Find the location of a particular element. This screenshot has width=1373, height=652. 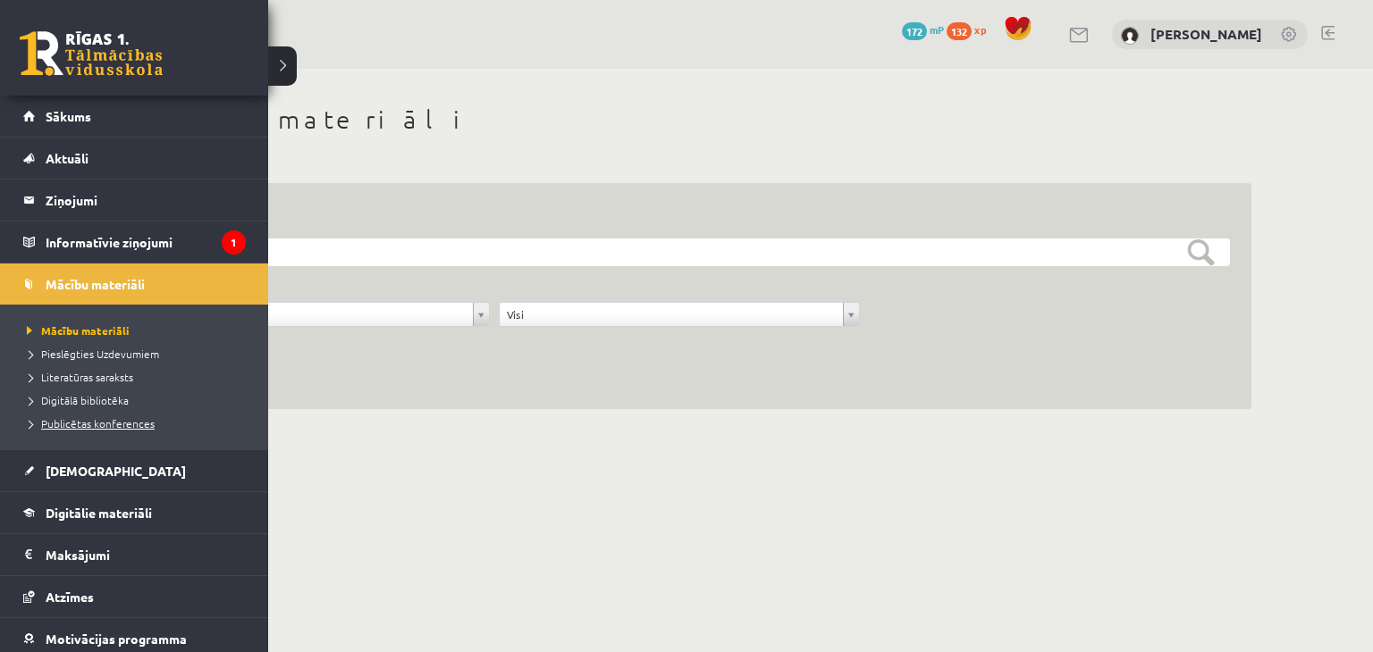

a: Ziņojumi is located at coordinates (134, 200).